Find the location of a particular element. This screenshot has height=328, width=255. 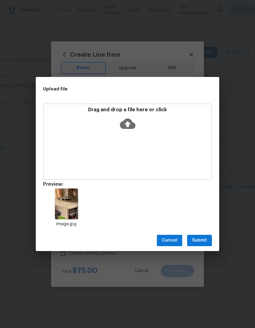

span: Submit is located at coordinates (200, 240).